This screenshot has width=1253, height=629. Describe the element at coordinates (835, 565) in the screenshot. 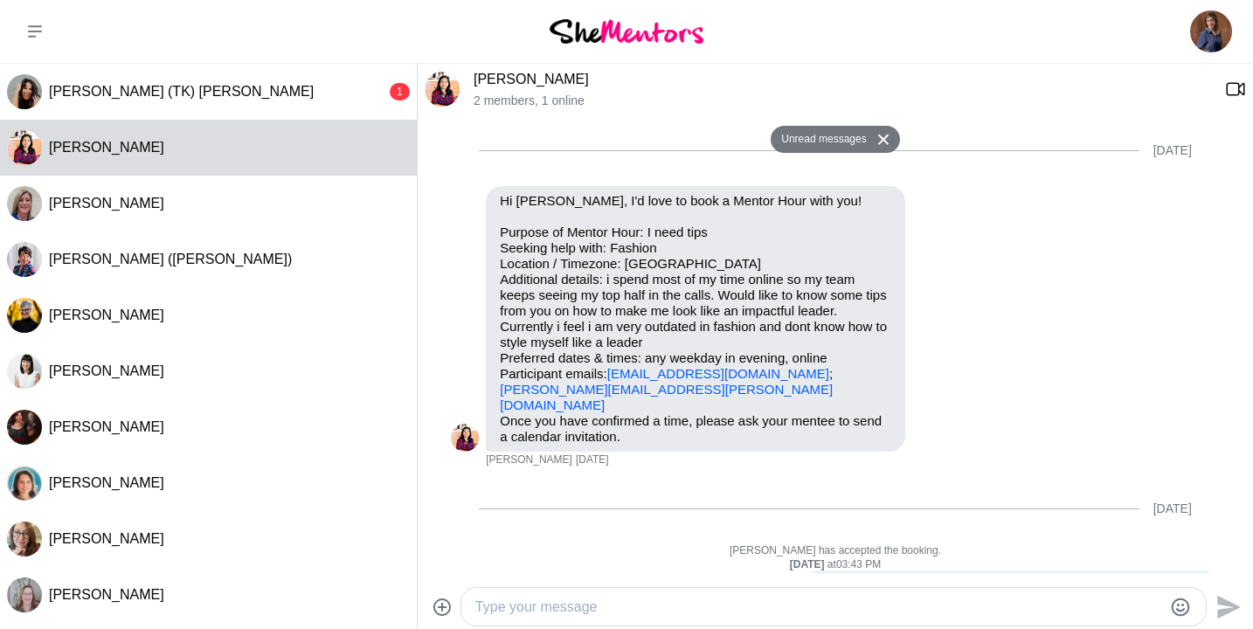

I see `div: at 03:43 PM` at that location.